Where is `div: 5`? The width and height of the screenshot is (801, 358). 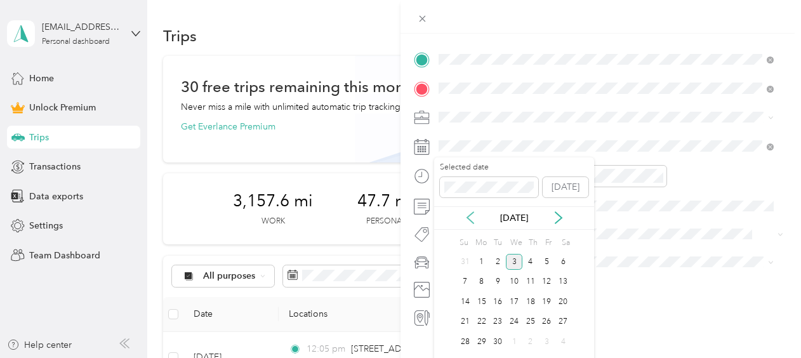
div: 5 is located at coordinates (547, 262).